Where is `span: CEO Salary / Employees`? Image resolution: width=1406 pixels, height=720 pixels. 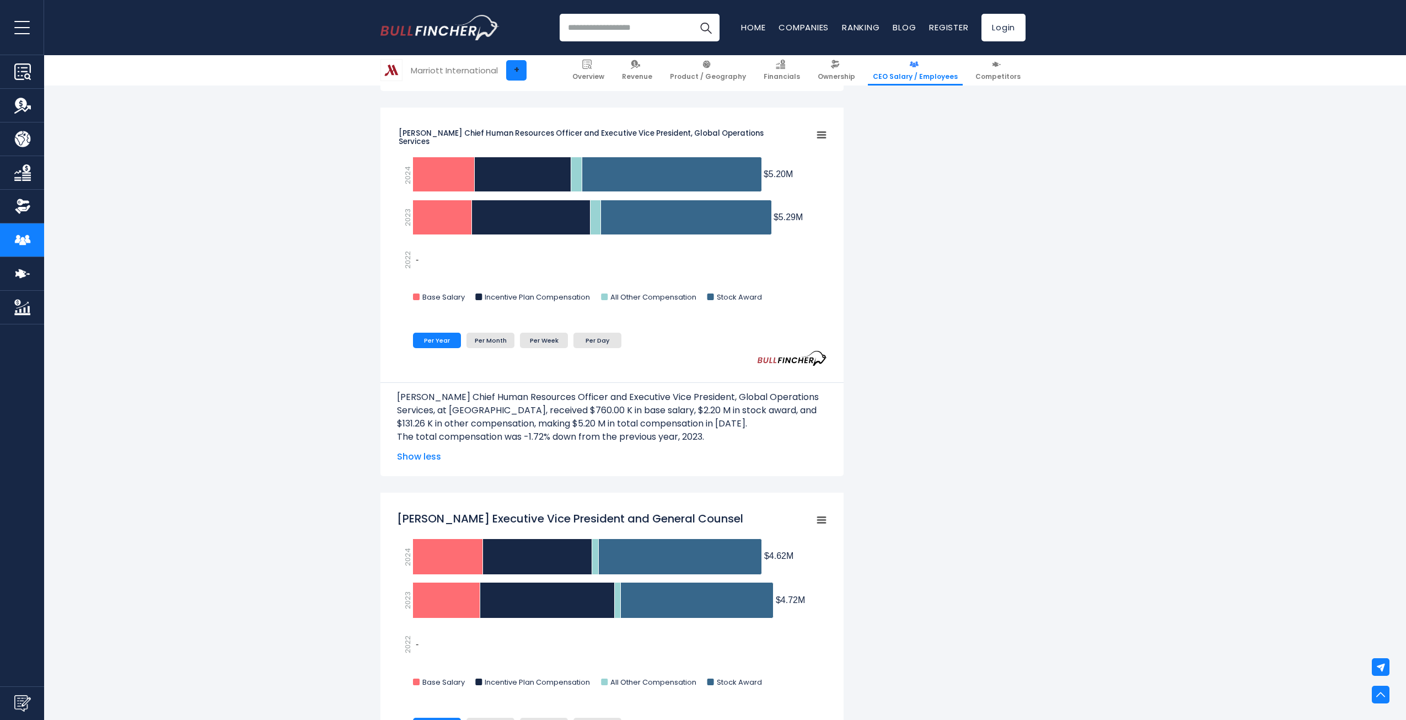 span: CEO Salary / Employees is located at coordinates (915, 77).